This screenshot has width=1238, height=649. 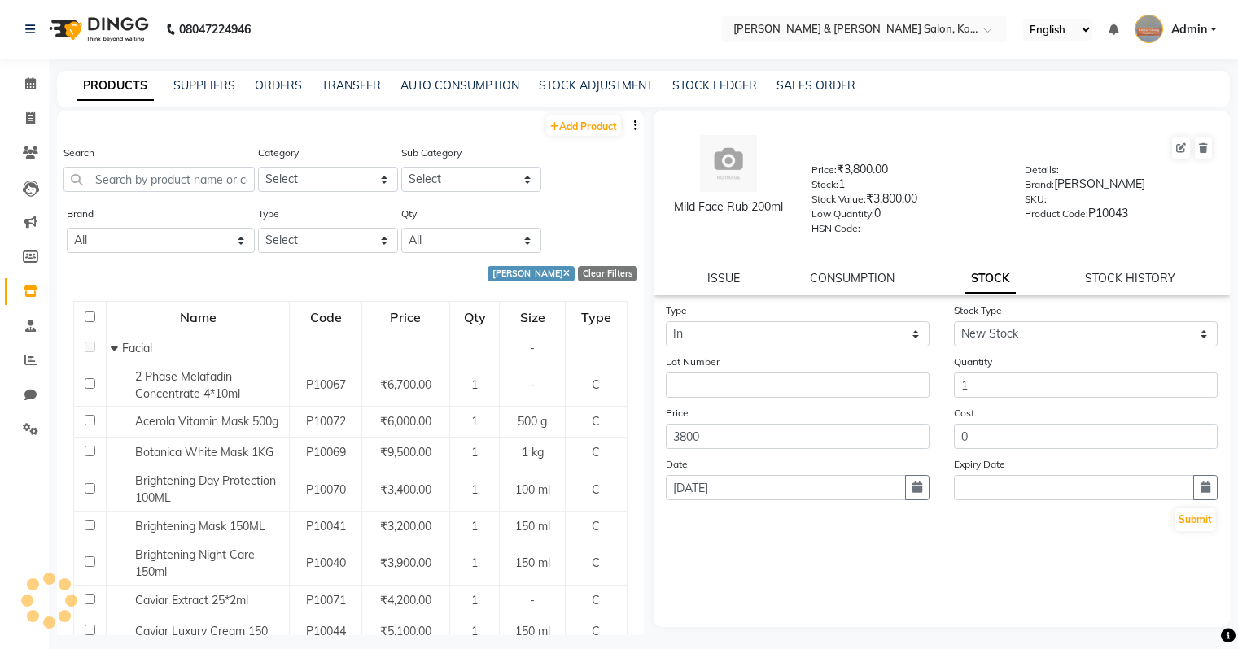 I want to click on label: Stock Value:, so click(x=838, y=199).